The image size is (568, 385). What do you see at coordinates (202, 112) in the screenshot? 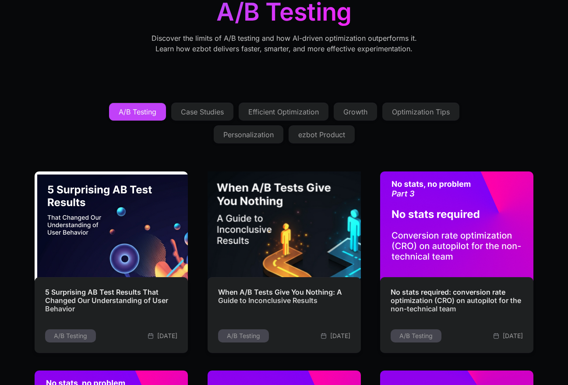
I see `div: Case Studies` at bounding box center [202, 112].